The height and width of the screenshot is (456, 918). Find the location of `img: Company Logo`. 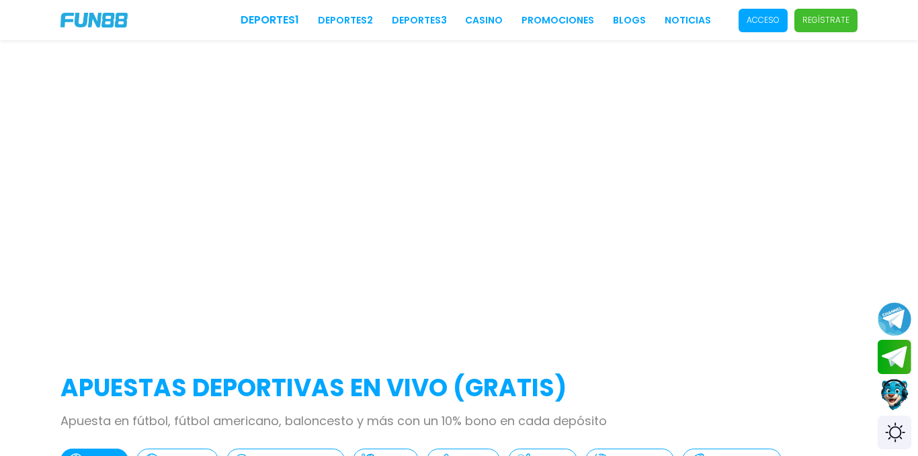

img: Company Logo is located at coordinates (94, 20).